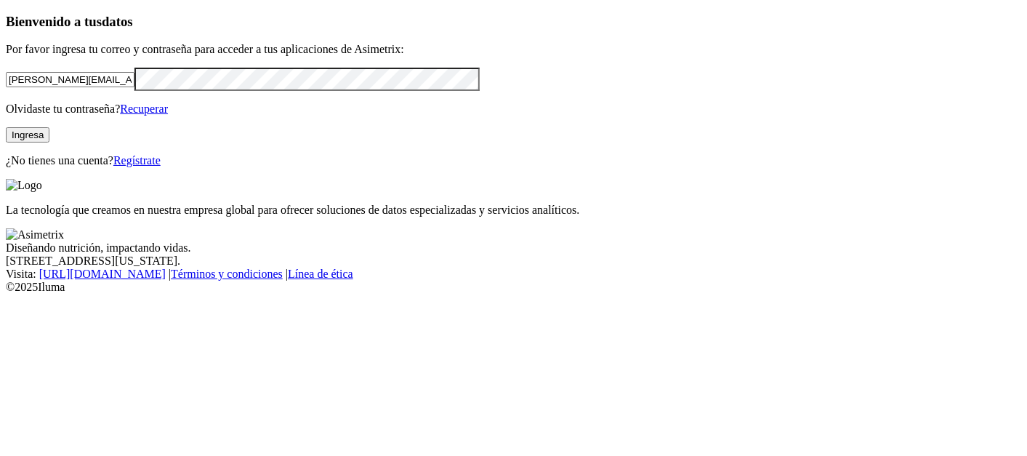  I want to click on a: Regístrate, so click(137, 160).